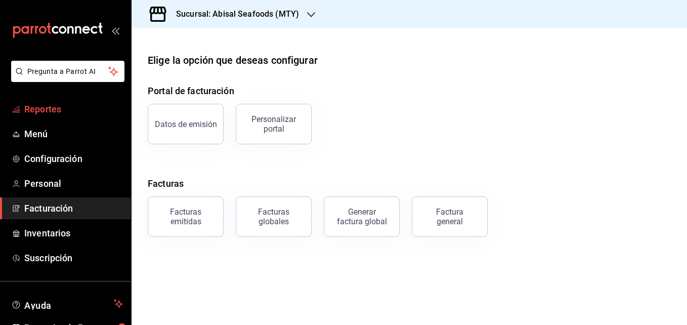 The width and height of the screenshot is (687, 325). I want to click on h4: Portal de facturación, so click(409, 91).